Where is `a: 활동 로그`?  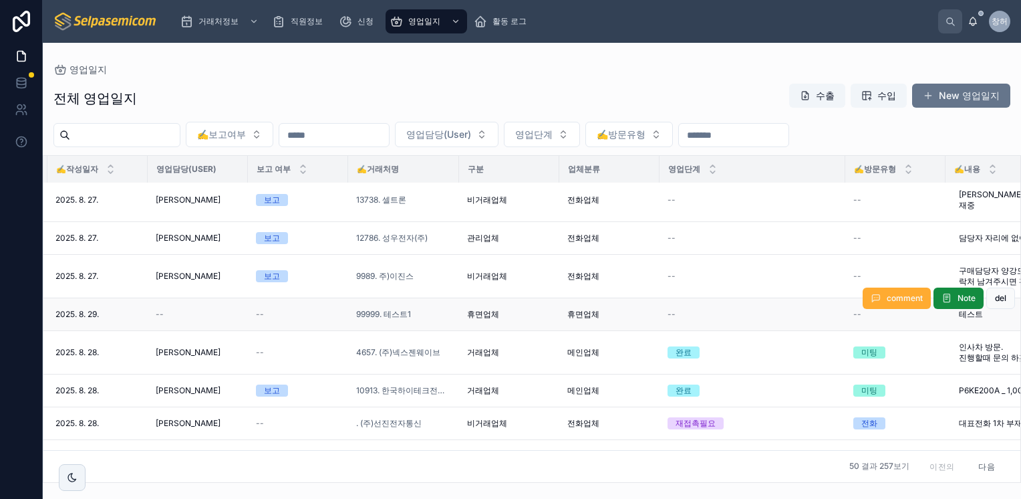
a: 활동 로그 is located at coordinates (503, 21).